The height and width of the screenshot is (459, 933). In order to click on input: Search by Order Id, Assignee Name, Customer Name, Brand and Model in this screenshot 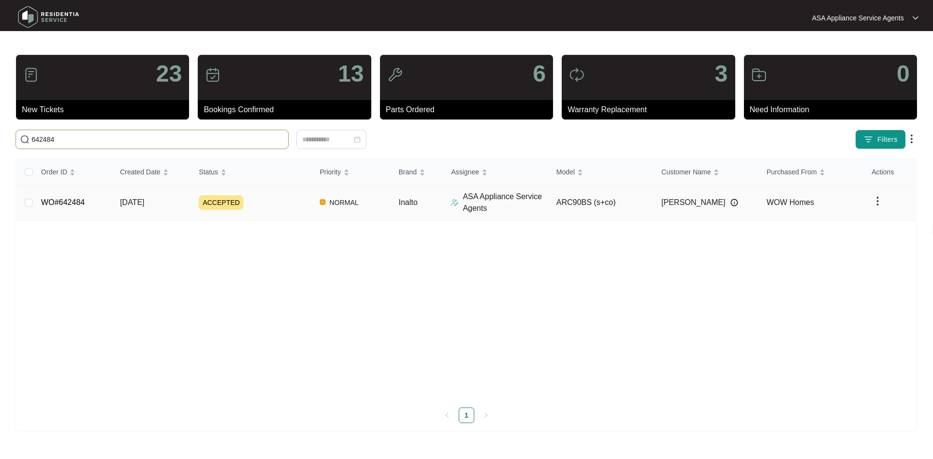, I will do `click(158, 139)`.